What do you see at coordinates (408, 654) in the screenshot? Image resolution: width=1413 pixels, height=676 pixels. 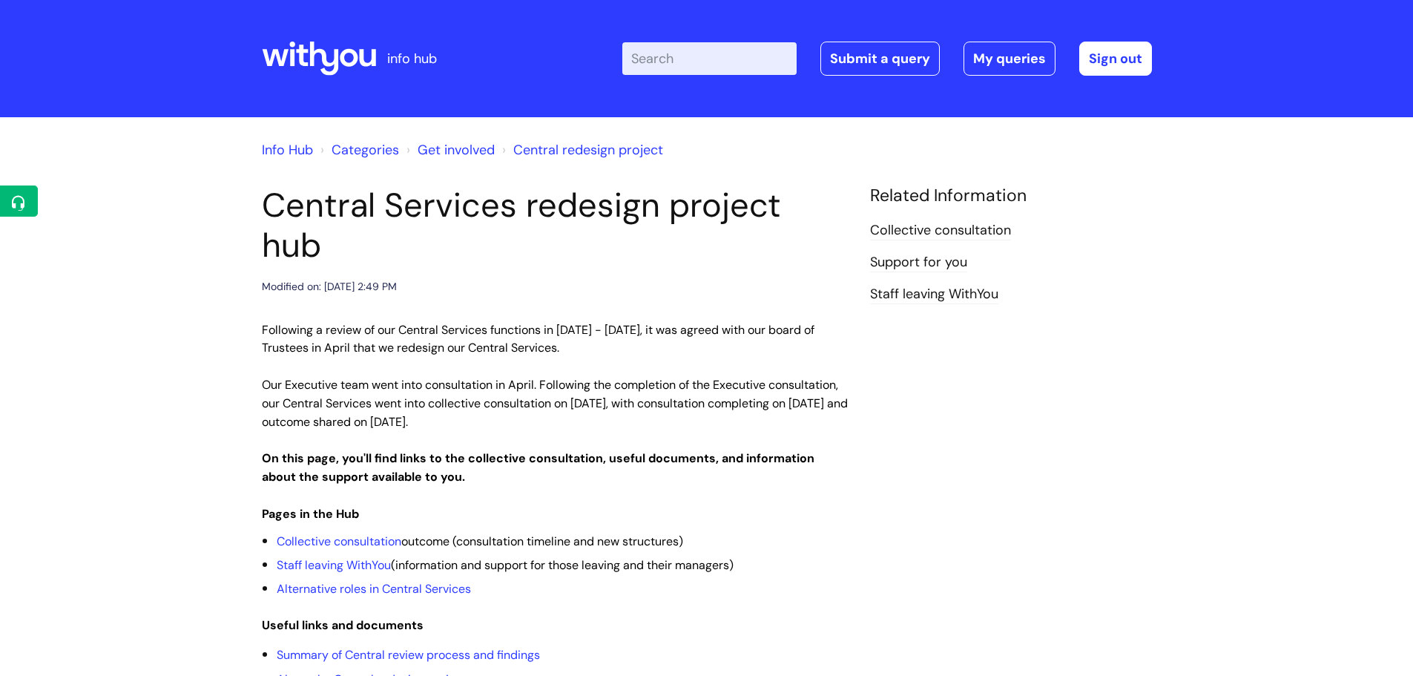 I see `a: Summary of Central review process and findings` at bounding box center [408, 654].